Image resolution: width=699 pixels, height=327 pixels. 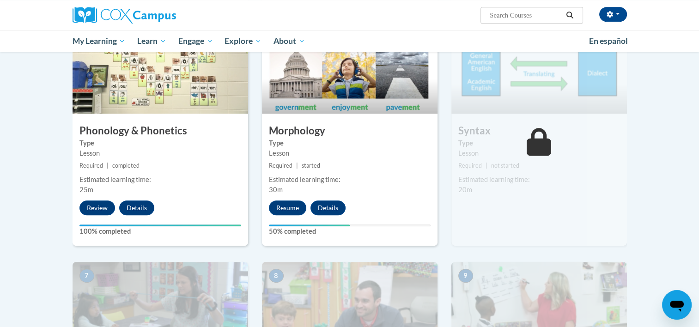 I want to click on a: Explore, so click(x=243, y=41).